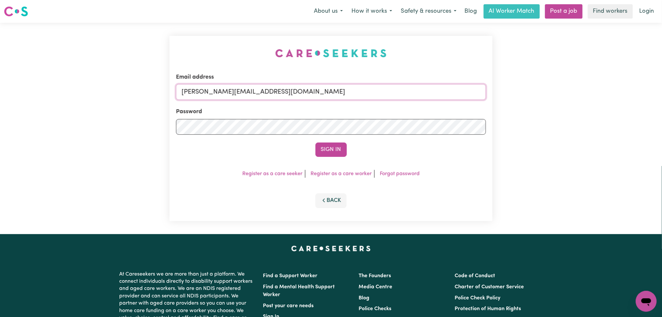 The height and width of the screenshot is (317, 662). What do you see at coordinates (331, 201) in the screenshot?
I see `button: Back` at bounding box center [331, 201].